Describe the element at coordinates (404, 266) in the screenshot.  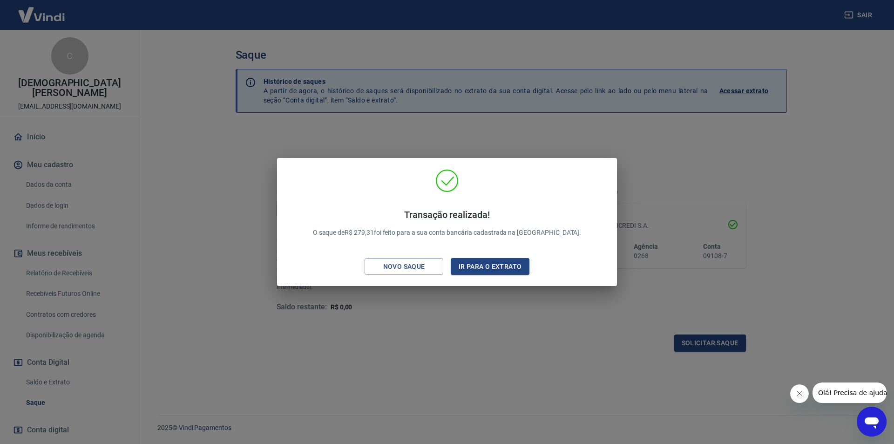
I see `div: Novo saque` at that location.